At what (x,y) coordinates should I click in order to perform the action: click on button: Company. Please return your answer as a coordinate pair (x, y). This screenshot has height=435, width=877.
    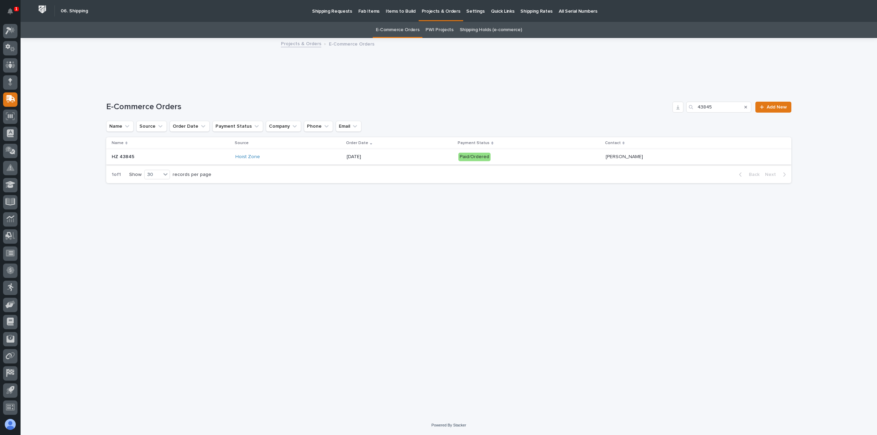
    Looking at the image, I should click on (283, 126).